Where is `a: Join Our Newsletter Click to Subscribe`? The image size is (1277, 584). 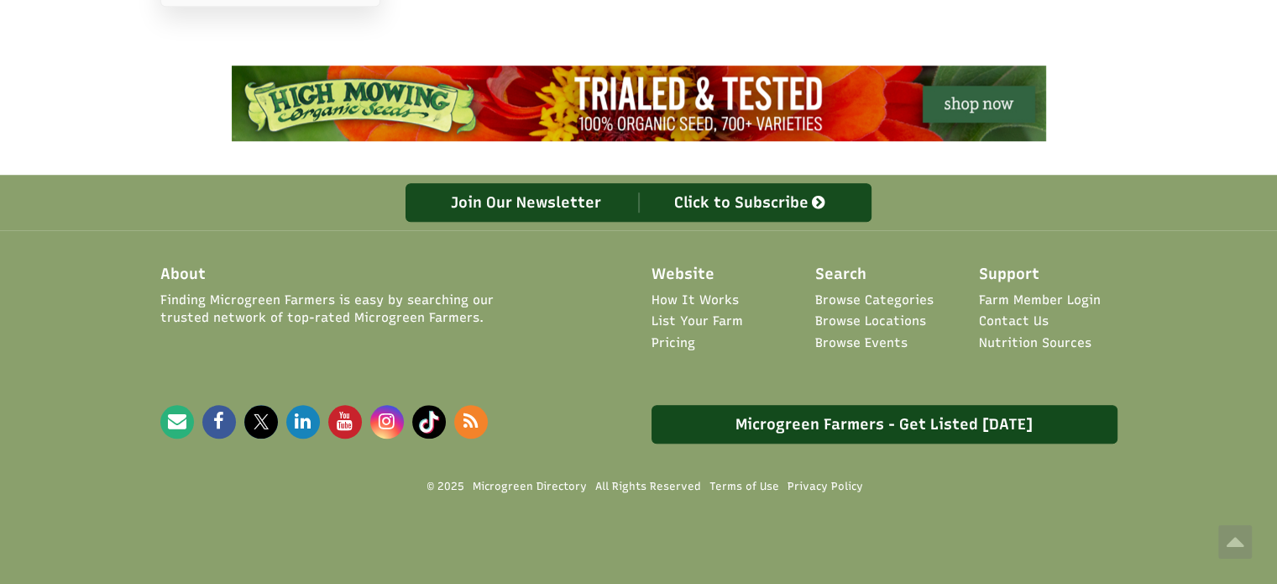
a: Join Our Newsletter Click to Subscribe is located at coordinates (638, 202).